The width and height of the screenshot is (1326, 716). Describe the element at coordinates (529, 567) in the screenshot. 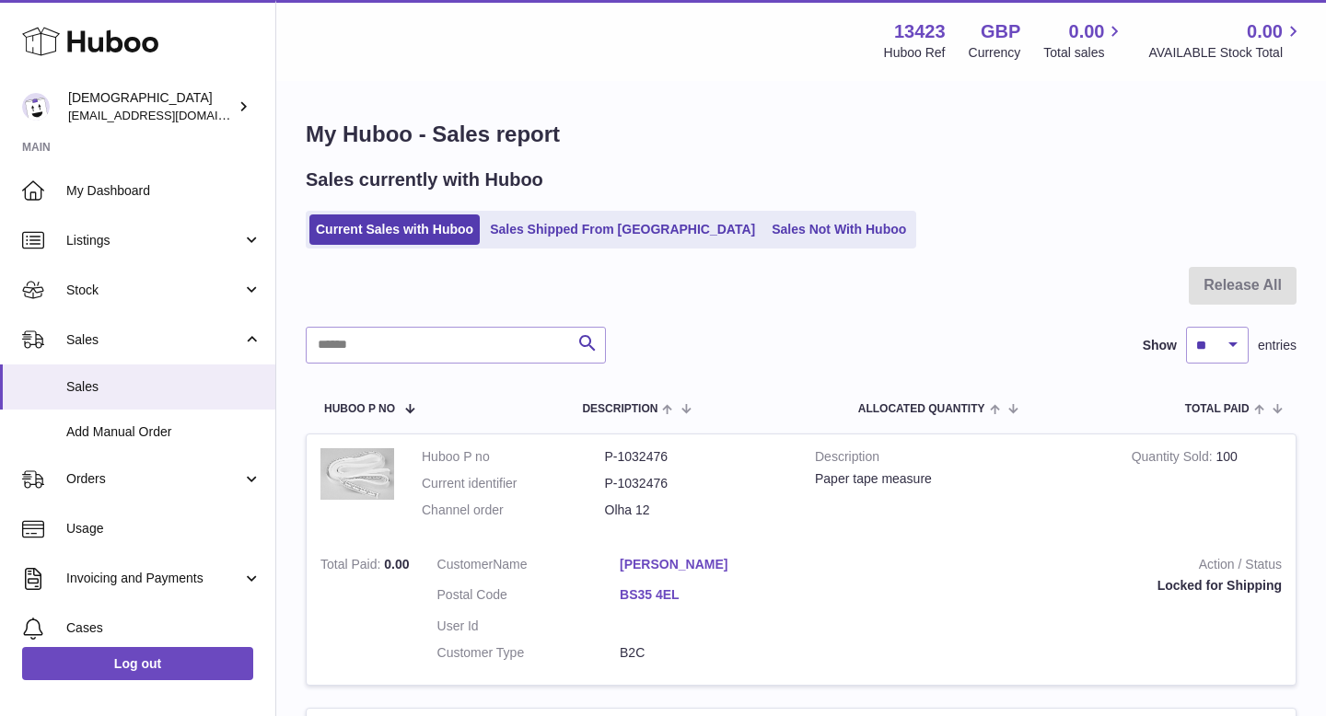

I see `dt: Name` at that location.